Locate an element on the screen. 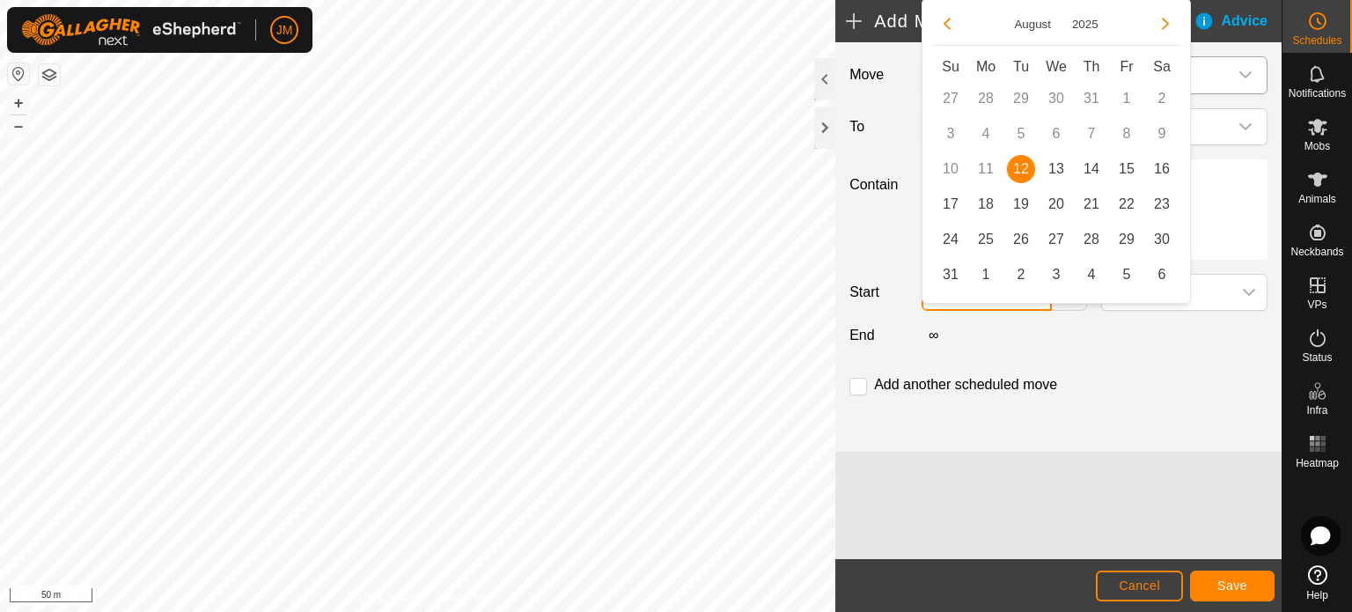 The image size is (1352, 612). td: 11 is located at coordinates (986, 169).